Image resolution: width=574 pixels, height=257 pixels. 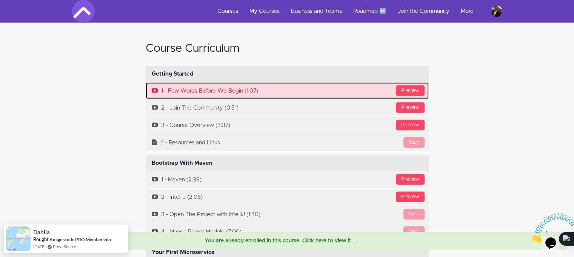 What do you see at coordinates (287, 163) in the screenshot?
I see `div: Bootstrap With Maven` at bounding box center [287, 163].